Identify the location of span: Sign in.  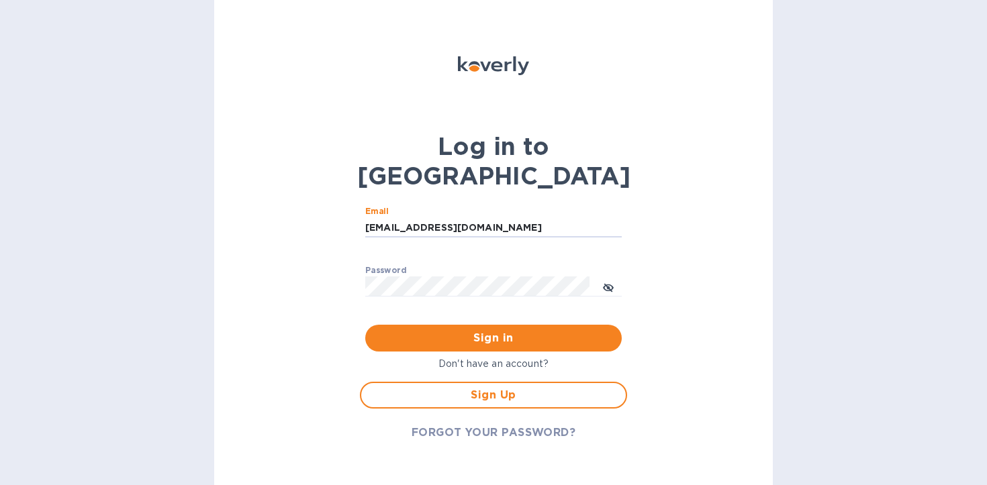
(493, 338).